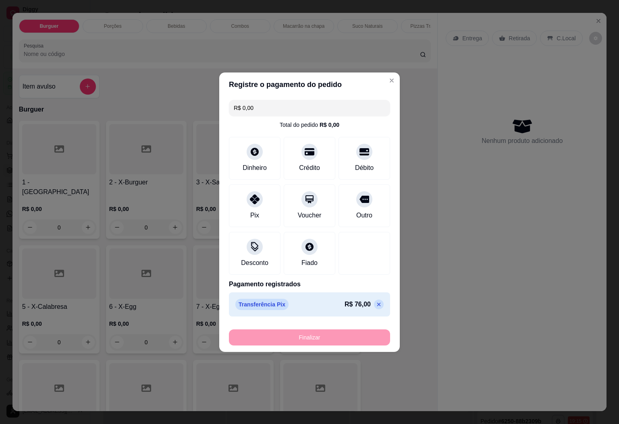 Image resolution: width=619 pixels, height=424 pixels. Describe the element at coordinates (262, 305) in the screenshot. I see `p: Transferência Pix` at that location.